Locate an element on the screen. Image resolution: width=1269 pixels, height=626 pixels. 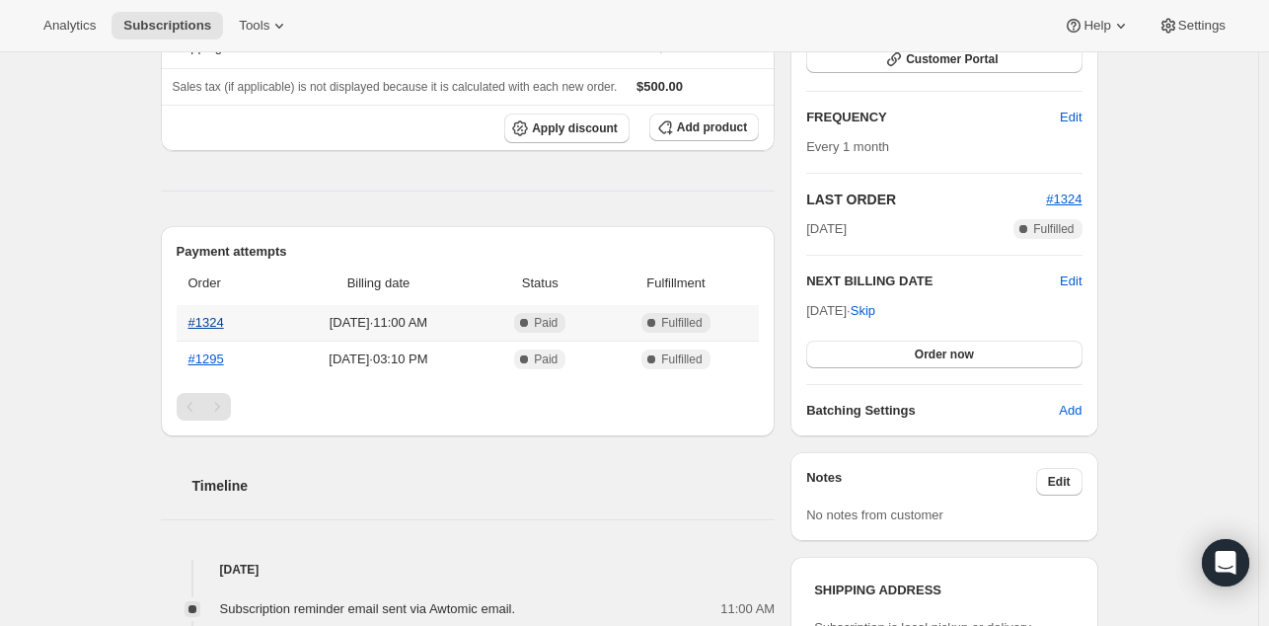
button: Help is located at coordinates (1097, 26).